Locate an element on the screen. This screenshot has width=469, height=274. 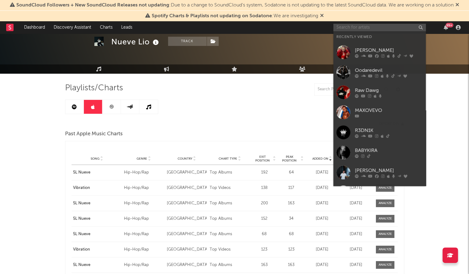
span: Peak Position is located at coordinates (289, 159).